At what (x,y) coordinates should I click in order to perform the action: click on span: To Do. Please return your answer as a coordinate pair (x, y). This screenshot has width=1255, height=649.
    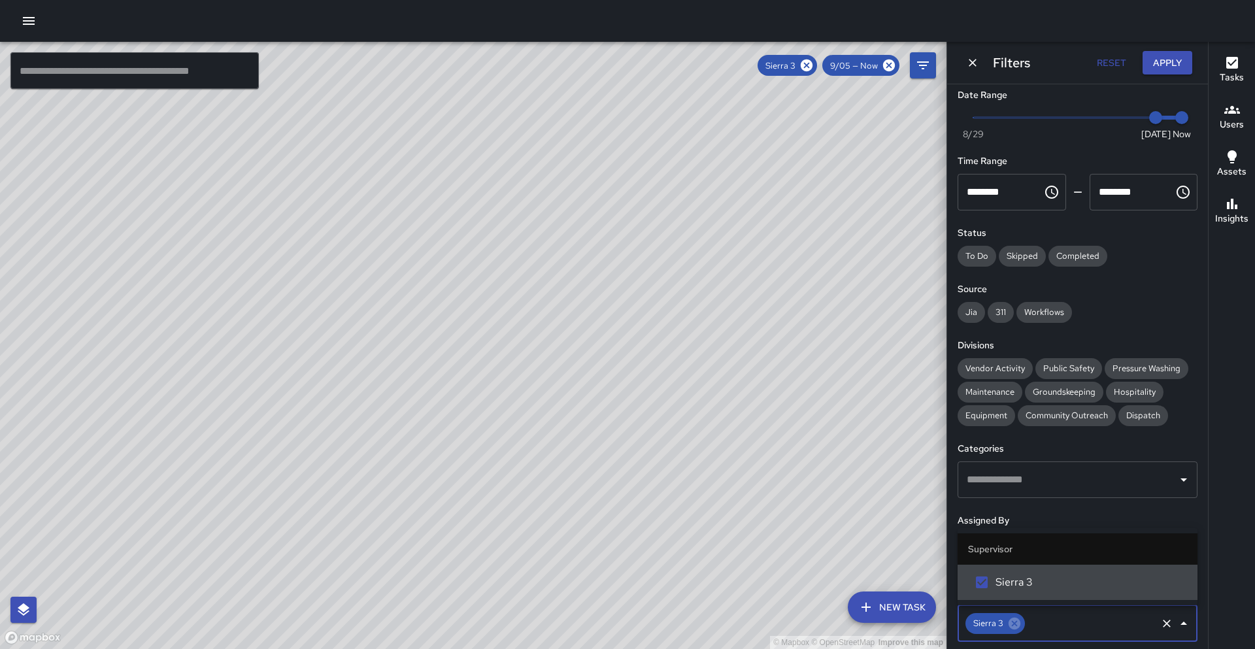
    Looking at the image, I should click on (976, 255).